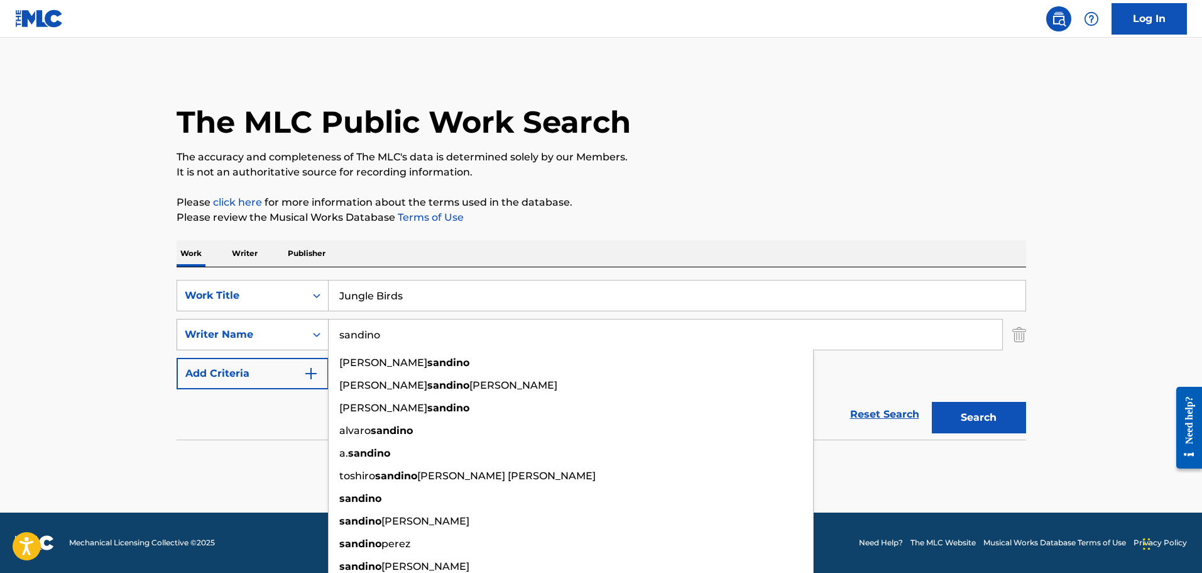 Image resolution: width=1202 pixels, height=573 pixels. Describe the element at coordinates (429, 217) in the screenshot. I see `a: Terms of Use` at that location.